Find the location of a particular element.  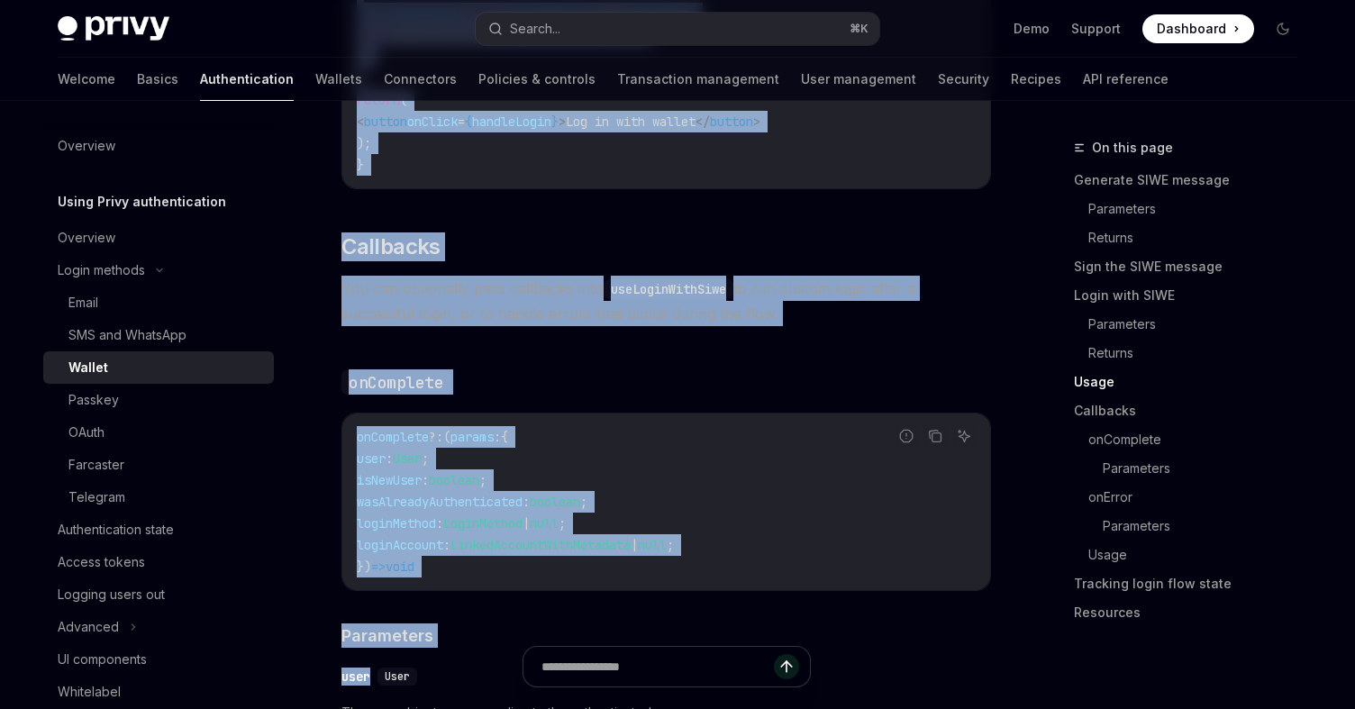

a: Generate SIWE message is located at coordinates (1193, 180).